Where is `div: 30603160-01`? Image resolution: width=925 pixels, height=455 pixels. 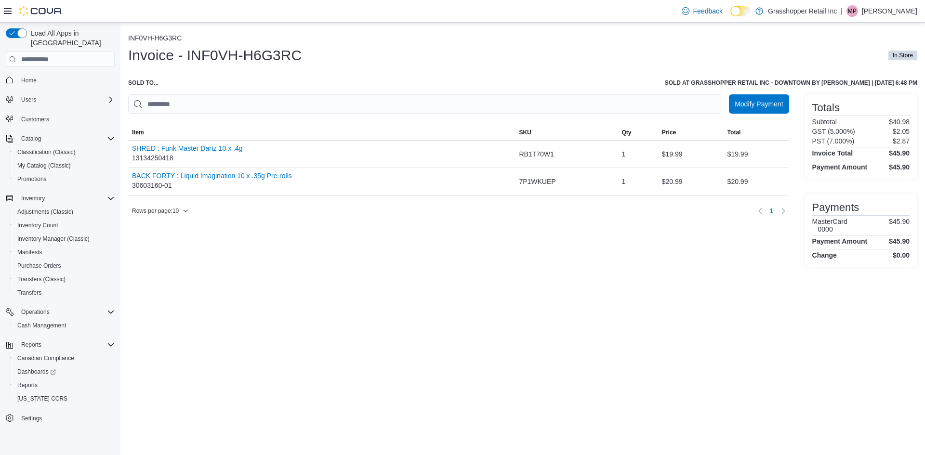 div: 30603160-01 is located at coordinates (212, 182).